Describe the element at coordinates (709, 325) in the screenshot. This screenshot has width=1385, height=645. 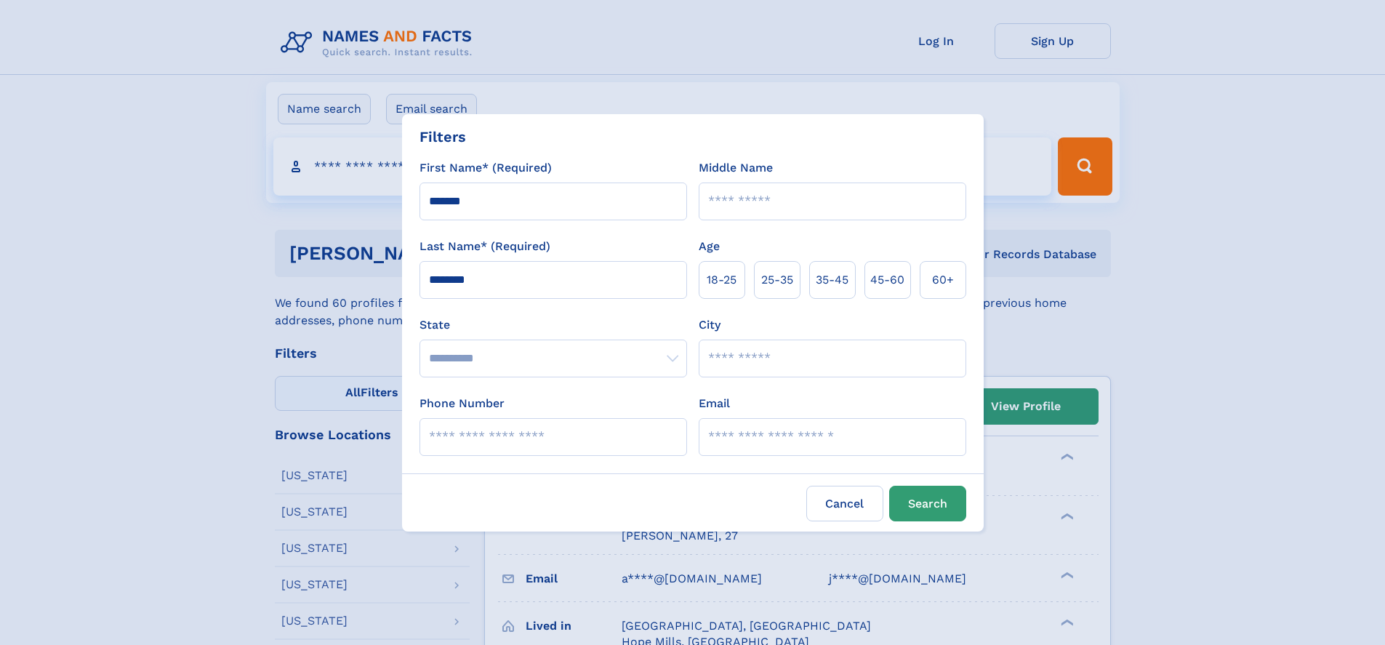
I see `label: City` at that location.